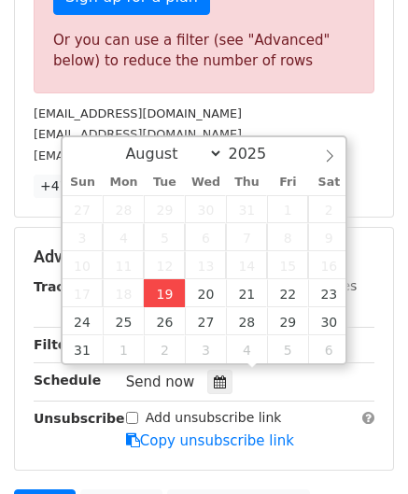 Image resolution: width=408 pixels, height=494 pixels. I want to click on span: August 14, 2025, so click(247, 265).